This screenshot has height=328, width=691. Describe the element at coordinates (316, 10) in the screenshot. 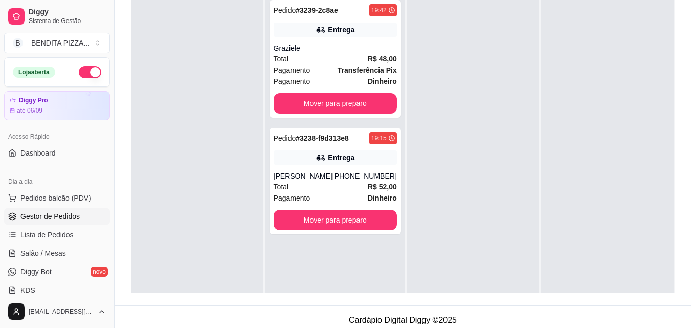

I see `strong: # 3239-2c8ae` at that location.